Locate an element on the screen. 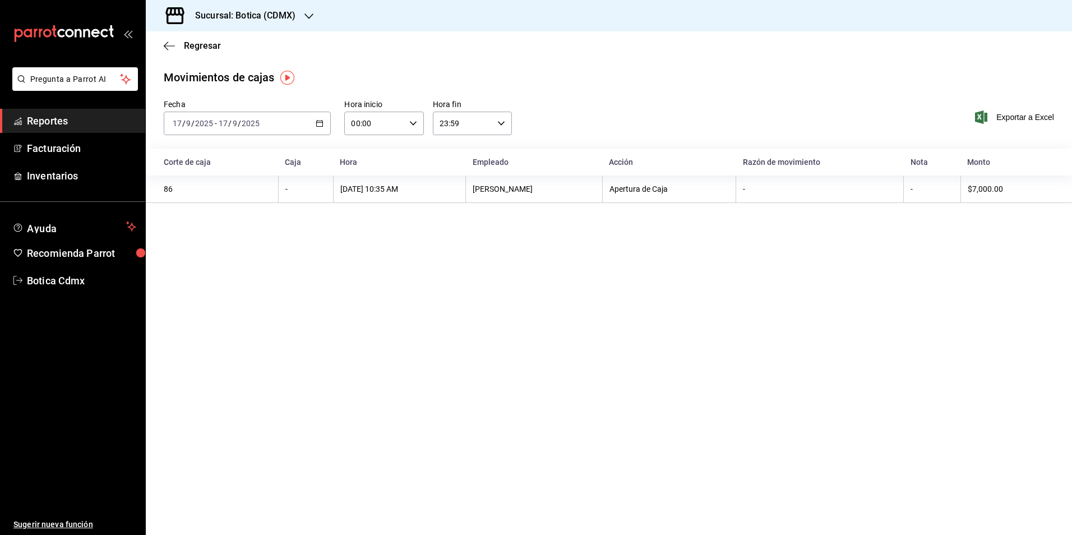  button: Pregunta a Parrot AI is located at coordinates (75, 79).